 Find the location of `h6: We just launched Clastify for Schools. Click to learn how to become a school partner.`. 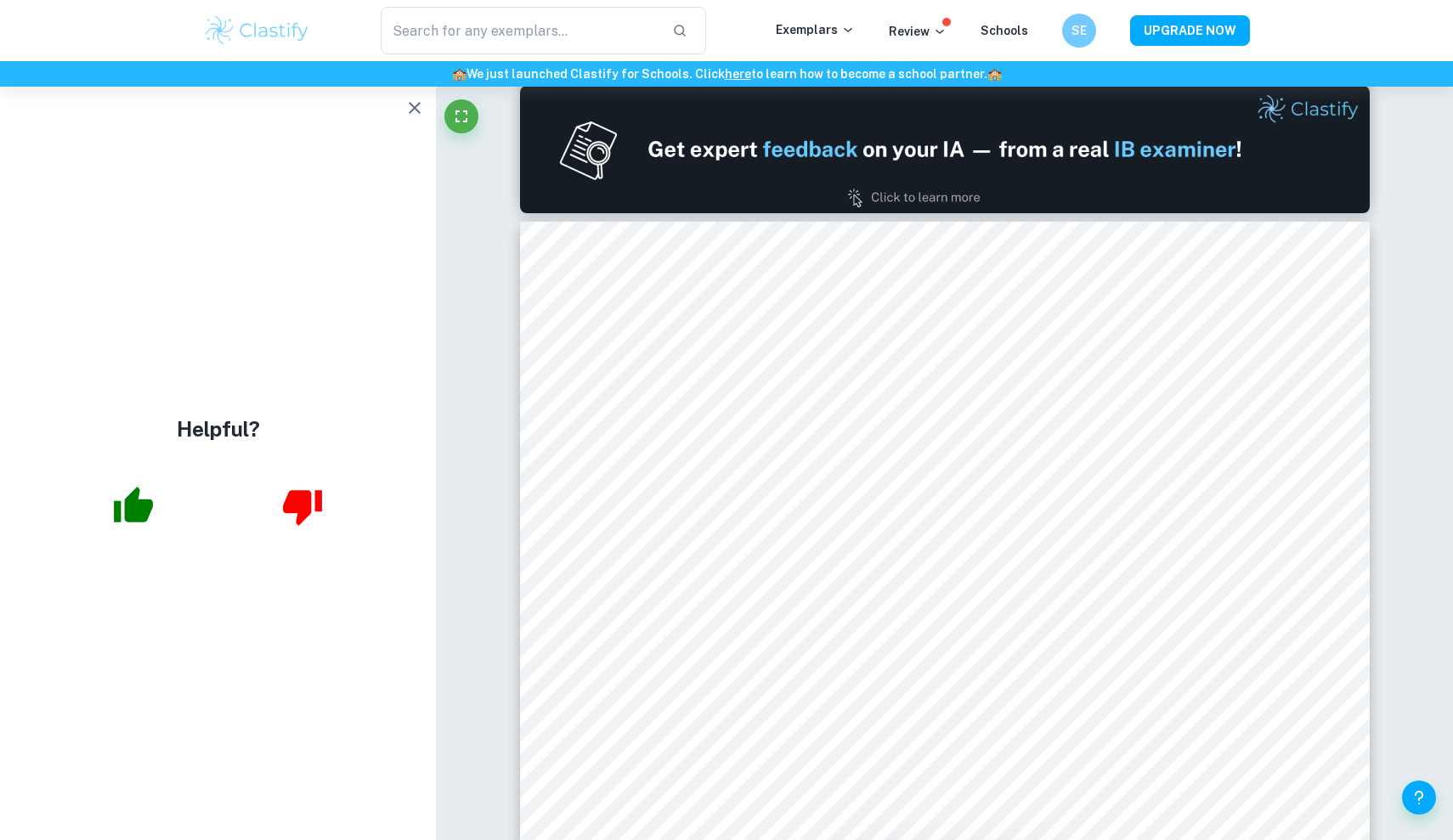

h6: We just launched Clastify for Schools. Click to learn how to become a school partner. is located at coordinates (727, 74).